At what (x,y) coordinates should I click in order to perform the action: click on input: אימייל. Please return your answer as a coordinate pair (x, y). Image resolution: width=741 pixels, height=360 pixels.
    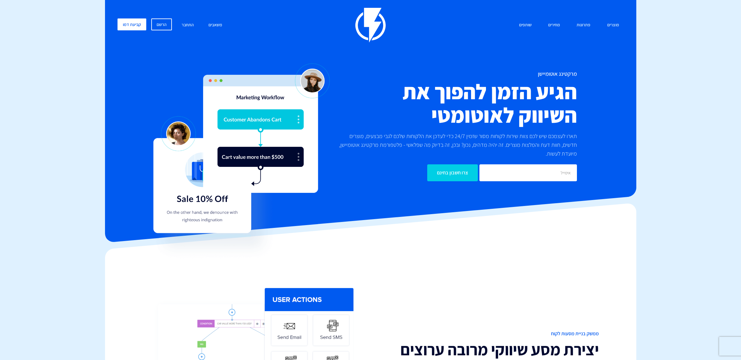
    Looking at the image, I should click on (528, 173).